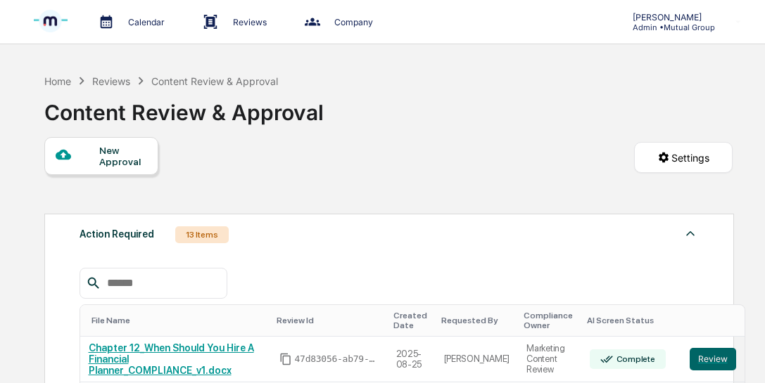  Describe the element at coordinates (683, 158) in the screenshot. I see `button: Settings` at that location.